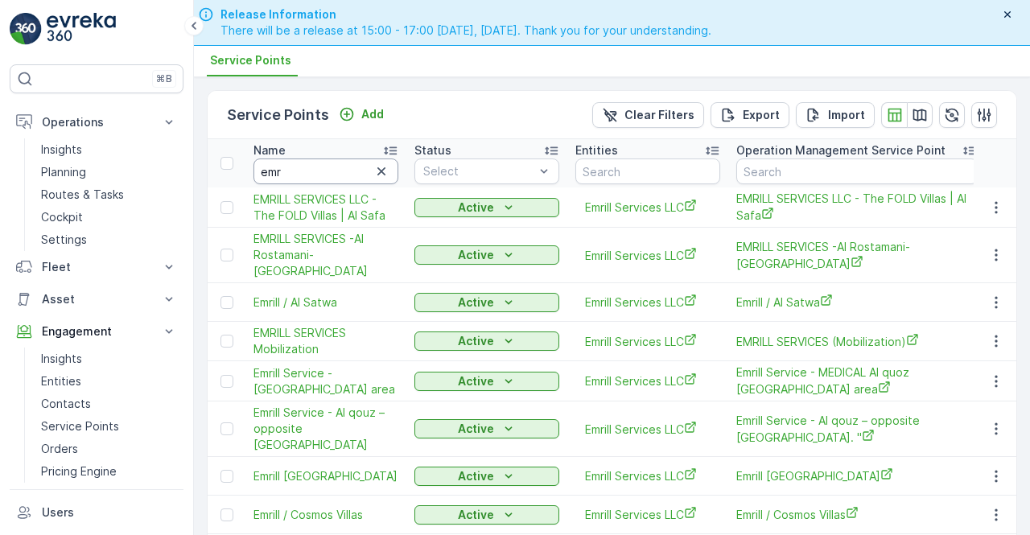 The height and width of the screenshot is (535, 1030). I want to click on a: Orders, so click(109, 449).